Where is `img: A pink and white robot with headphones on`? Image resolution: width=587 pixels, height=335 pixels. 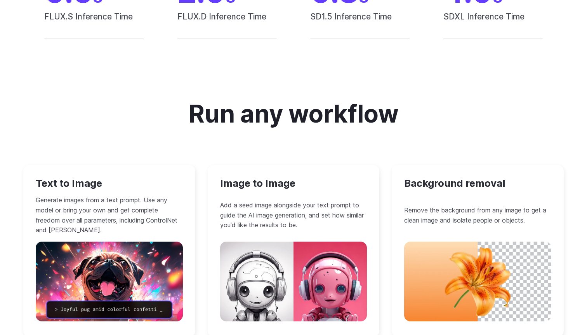
img: A pink and white robot with headphones on is located at coordinates (294, 281).